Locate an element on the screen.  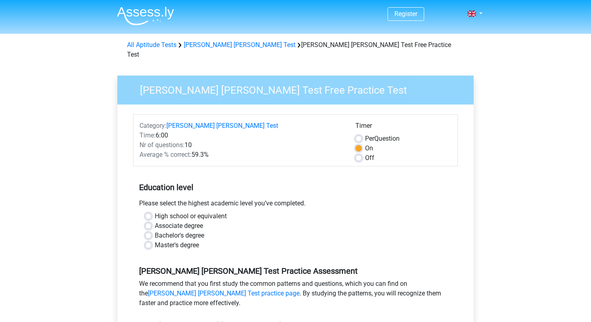
span: Category: is located at coordinates (153, 125).